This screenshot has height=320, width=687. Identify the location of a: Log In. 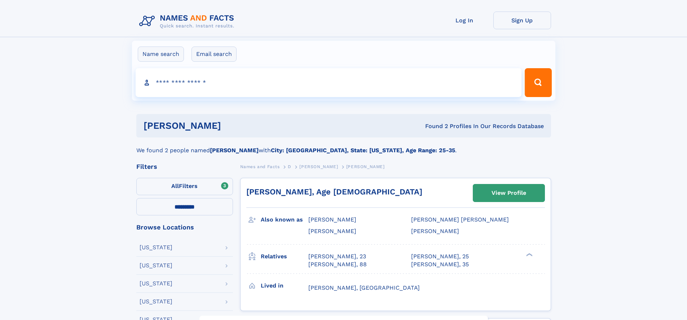
(464, 20).